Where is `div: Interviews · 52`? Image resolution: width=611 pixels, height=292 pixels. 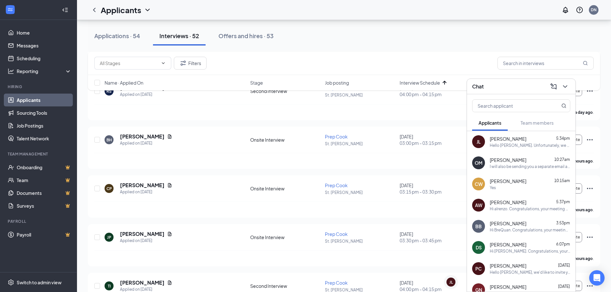 div: Interviews · 52 is located at coordinates (179, 36).